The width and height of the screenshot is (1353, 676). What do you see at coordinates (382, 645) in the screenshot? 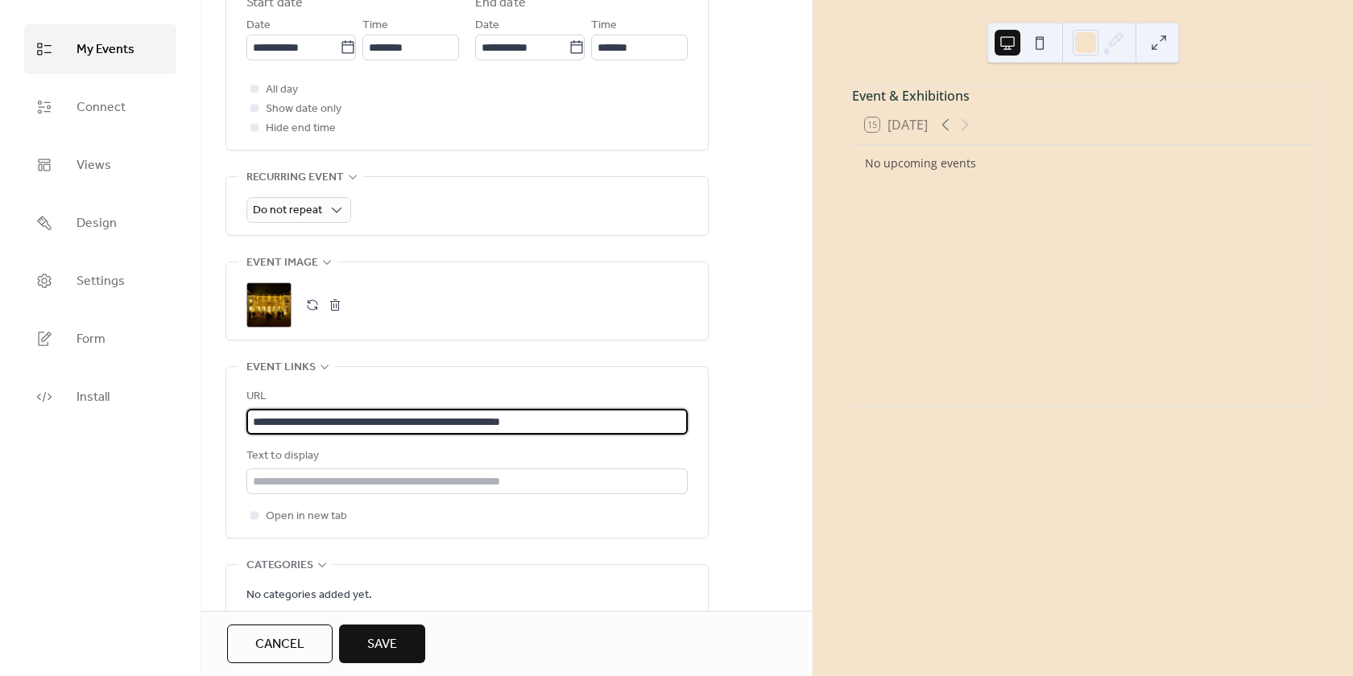
I see `span: Save` at bounding box center [382, 645].